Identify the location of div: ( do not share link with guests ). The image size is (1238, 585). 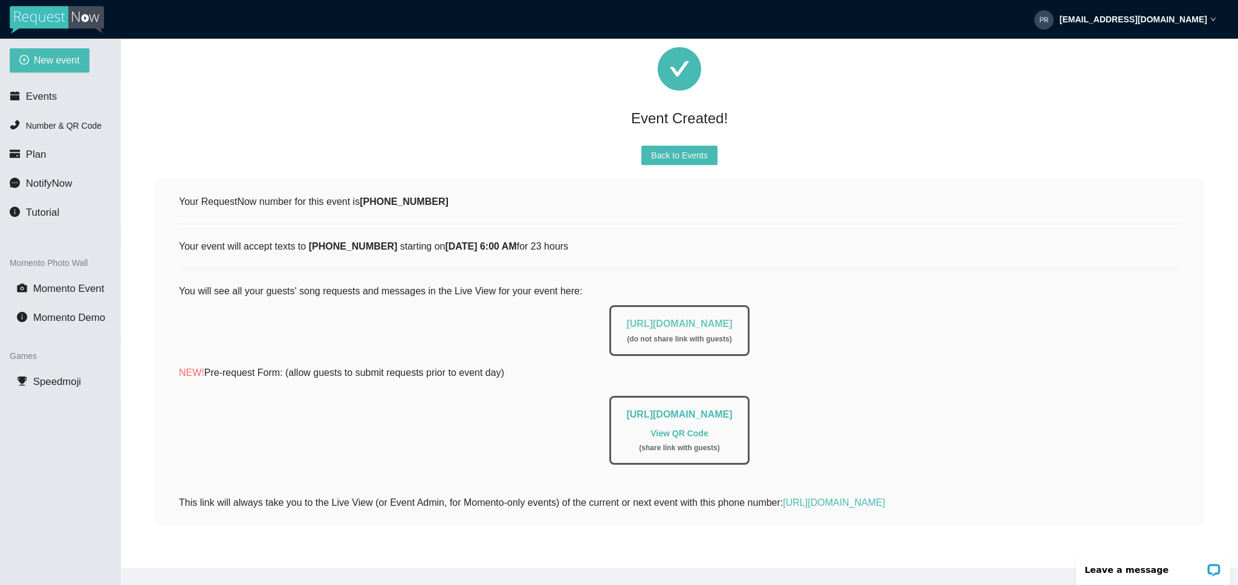
(679, 339).